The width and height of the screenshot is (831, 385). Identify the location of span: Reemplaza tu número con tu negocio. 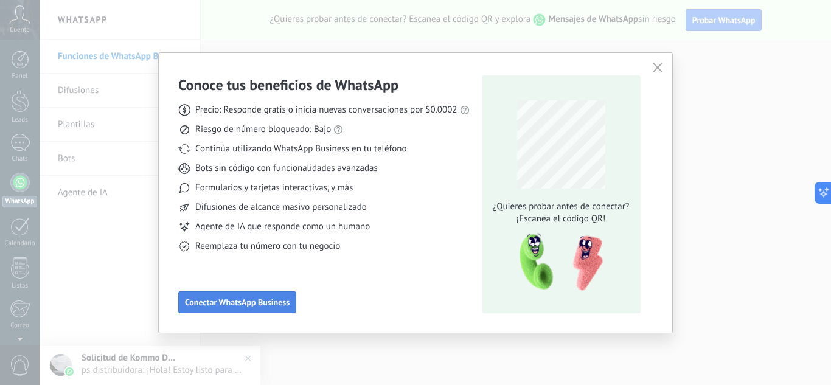
(268, 246).